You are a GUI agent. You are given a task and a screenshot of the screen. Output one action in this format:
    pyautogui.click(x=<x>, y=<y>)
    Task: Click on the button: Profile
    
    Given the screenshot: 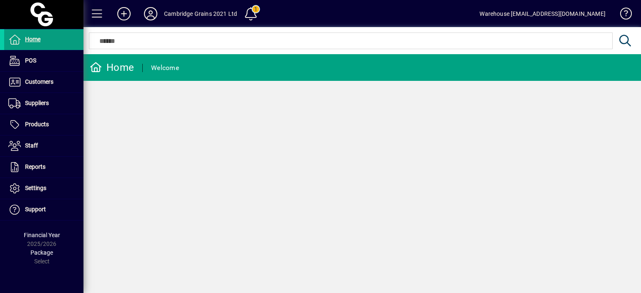 What is the action you would take?
    pyautogui.click(x=151, y=14)
    